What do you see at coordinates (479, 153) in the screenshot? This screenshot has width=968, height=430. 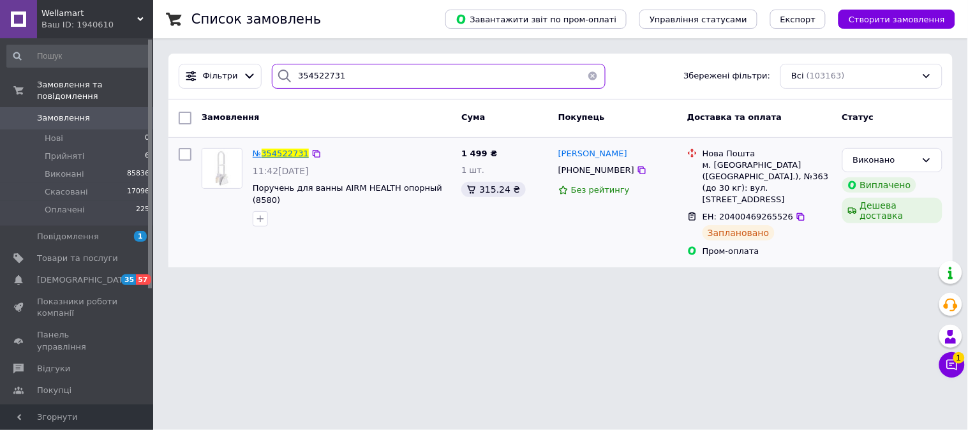 I see `span: 1 499 ₴` at bounding box center [479, 153].